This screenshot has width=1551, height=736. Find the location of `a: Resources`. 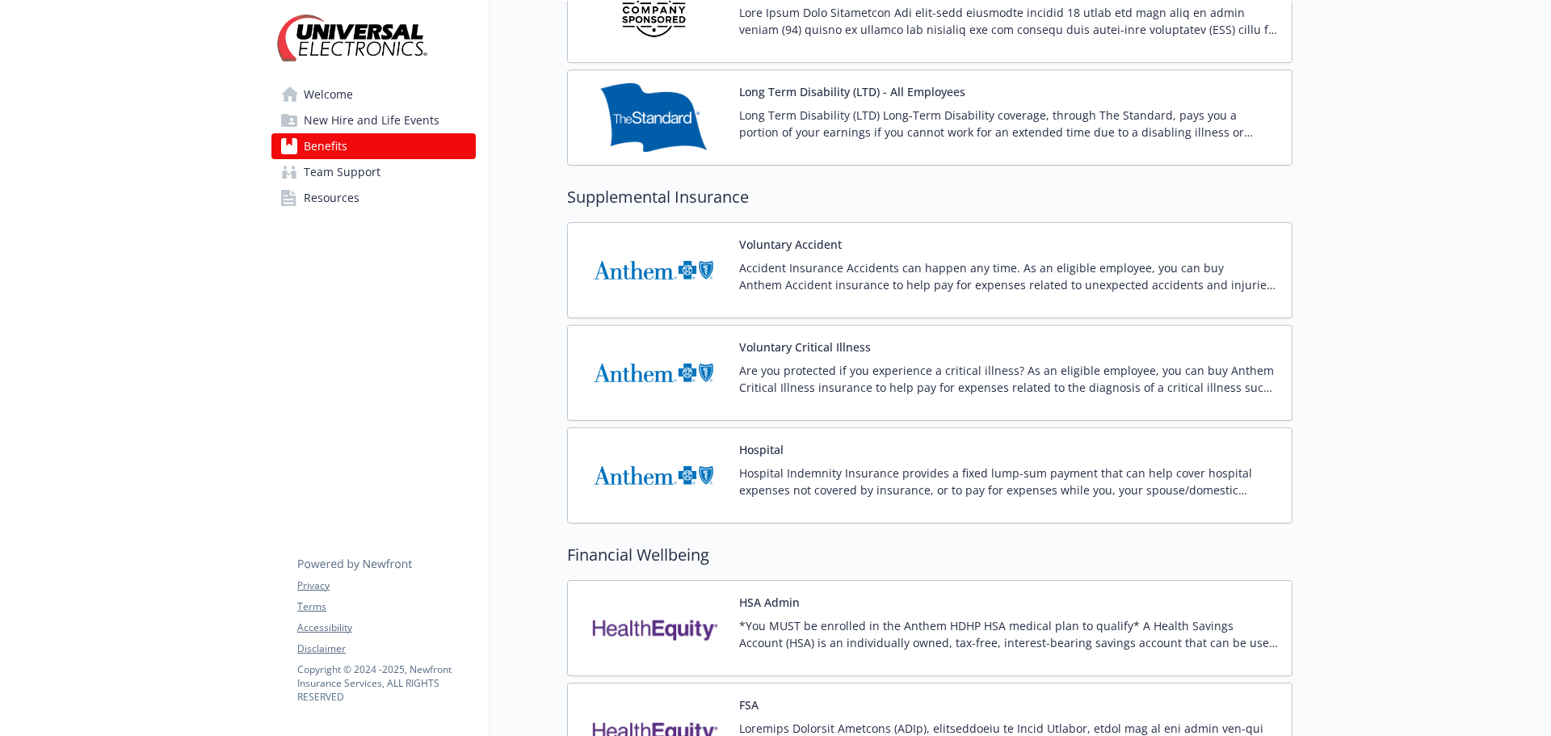

a: Resources is located at coordinates (373, 198).